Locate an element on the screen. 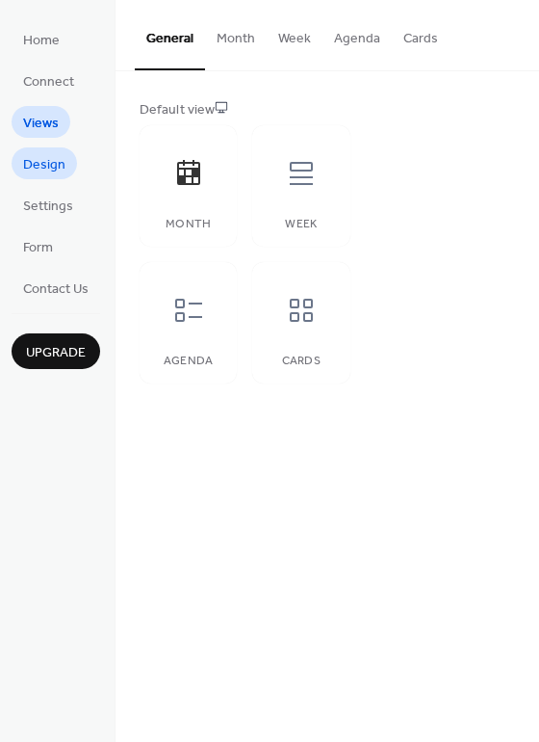 The image size is (539, 742). div: Agenda is located at coordinates (188, 361).